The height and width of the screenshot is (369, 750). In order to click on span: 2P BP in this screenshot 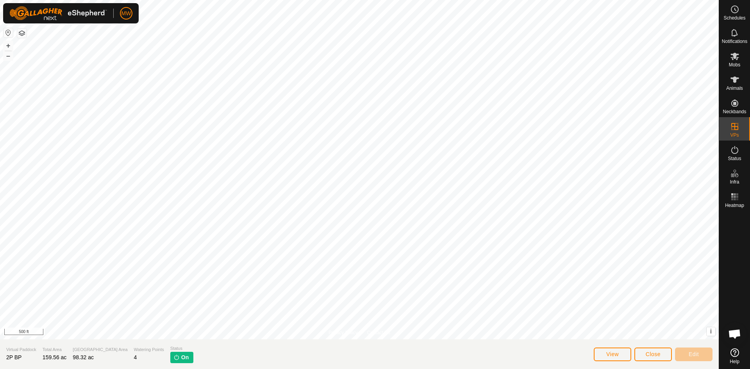, I will do `click(14, 357)`.